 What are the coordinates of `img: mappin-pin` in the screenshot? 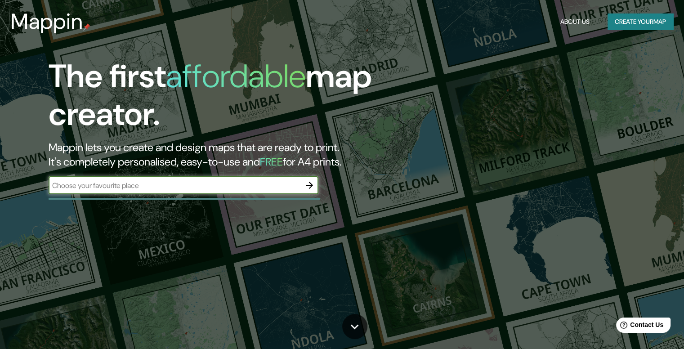 It's located at (87, 27).